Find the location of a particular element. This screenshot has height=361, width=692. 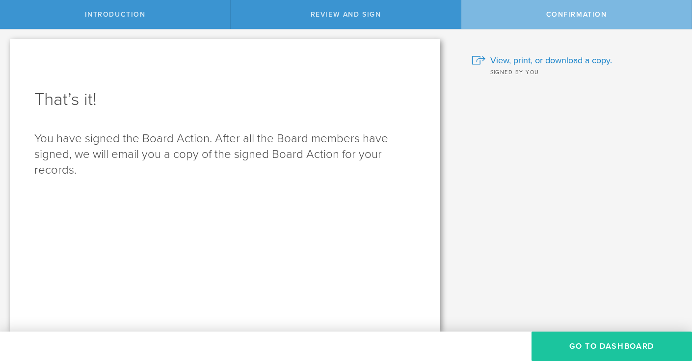

p: You have signed the Board Action. After all the Board members have signed, we will email you a co... is located at coordinates (225, 155).